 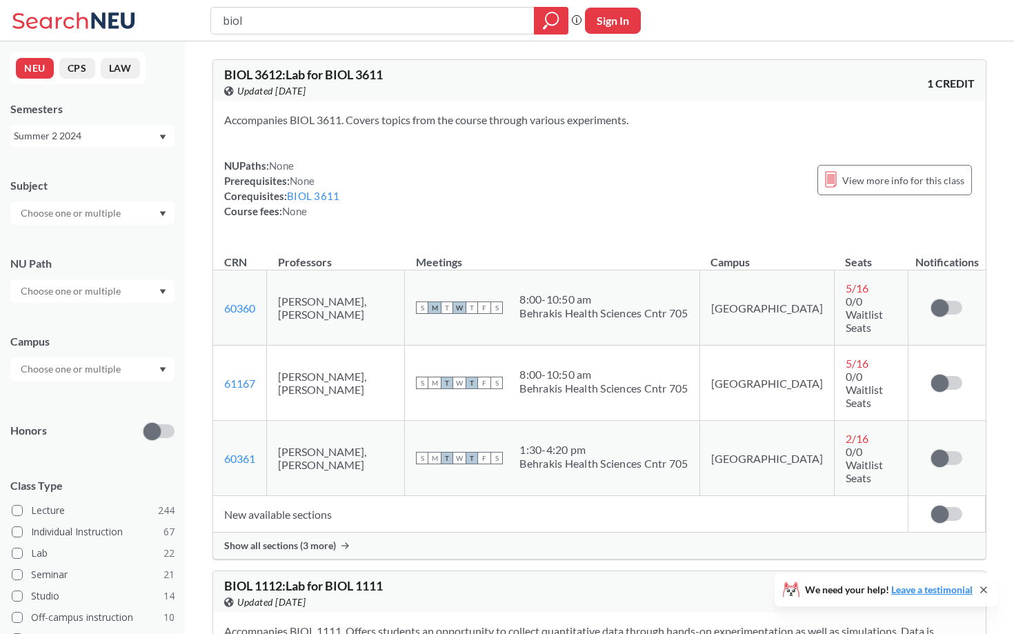 I want to click on span: We need your help!, so click(x=888, y=590).